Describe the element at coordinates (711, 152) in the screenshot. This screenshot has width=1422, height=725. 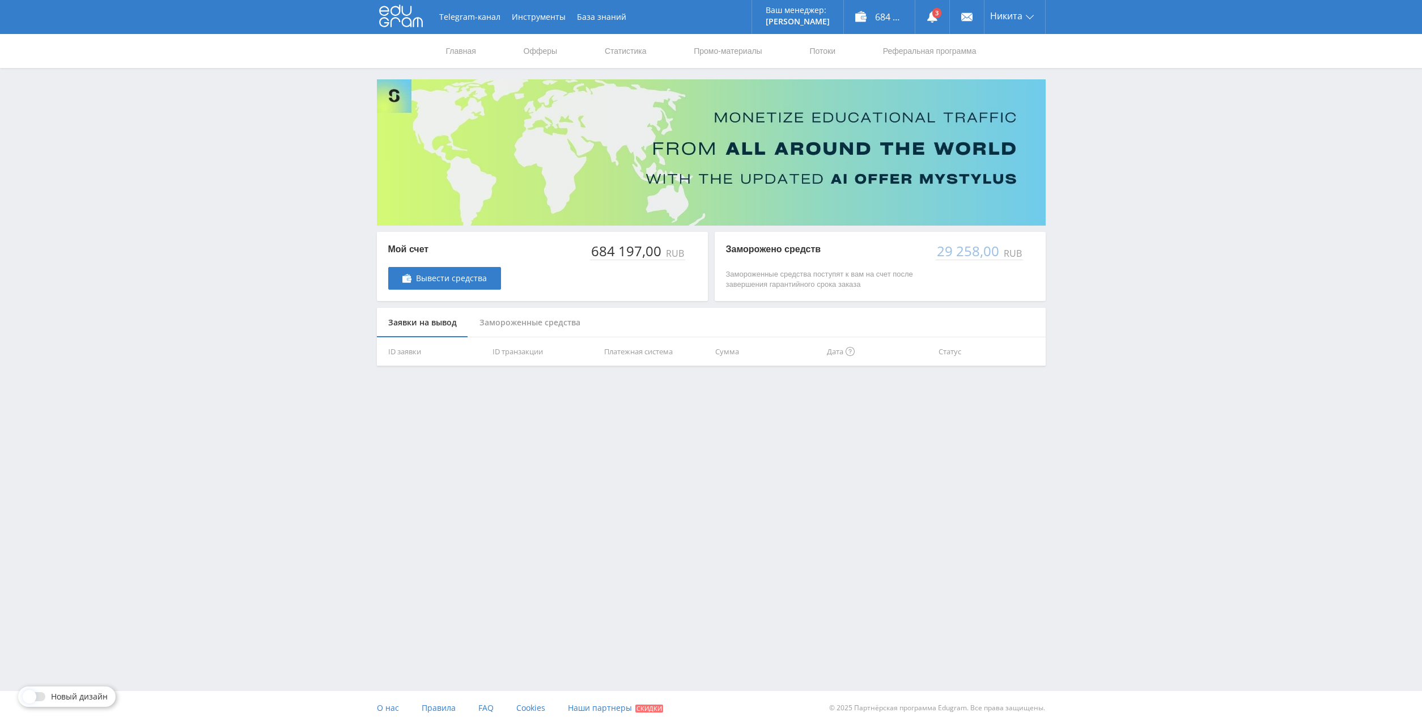
I see `img: Banner` at that location.